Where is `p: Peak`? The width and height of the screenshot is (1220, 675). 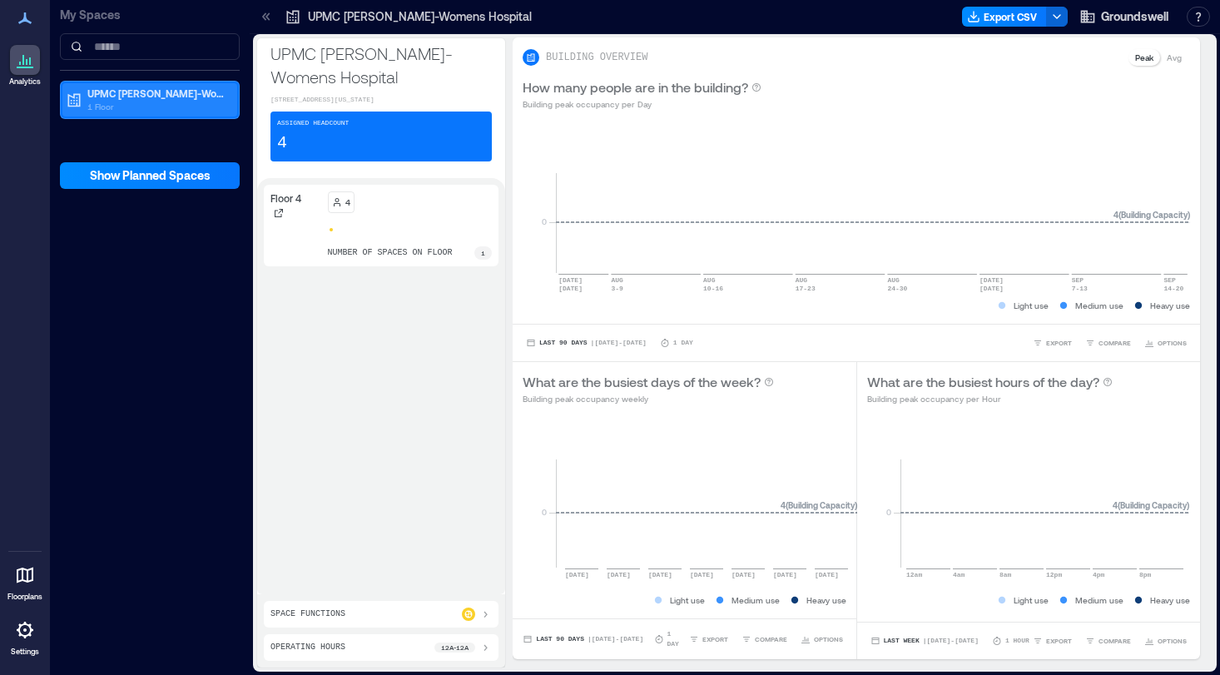
p: Peak is located at coordinates (1144, 57).